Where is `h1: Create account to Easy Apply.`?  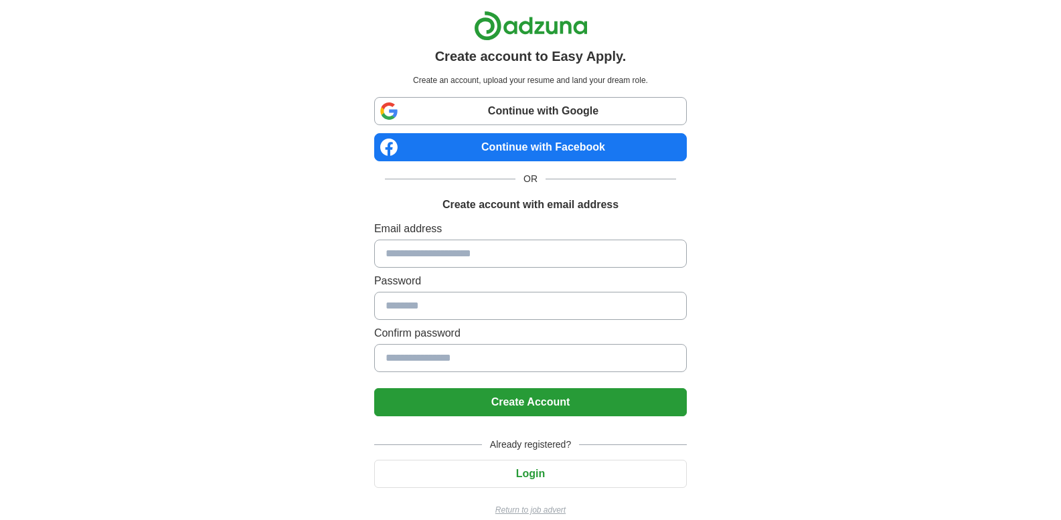 h1: Create account to Easy Apply. is located at coordinates (531, 56).